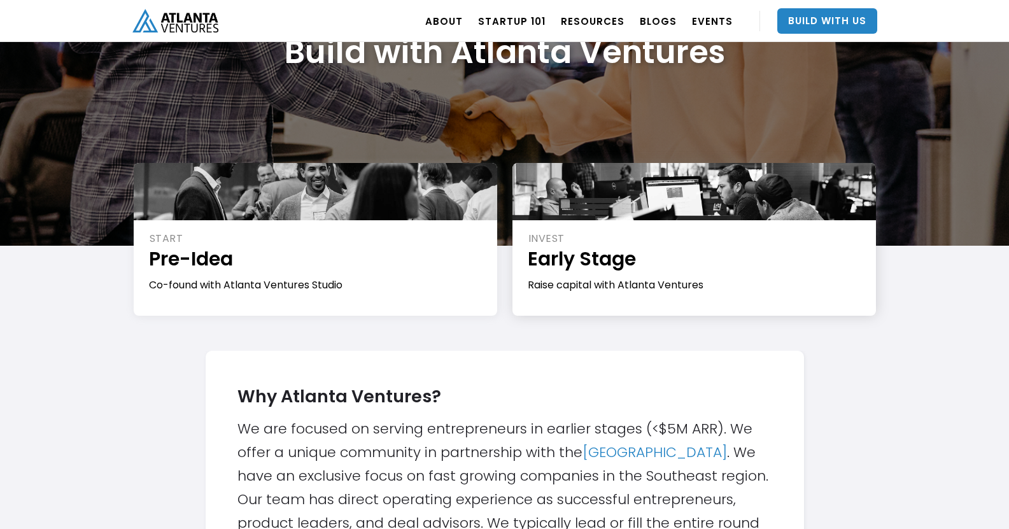 The image size is (1009, 529). Describe the element at coordinates (315, 239) in the screenshot. I see `a: STARTPre-IdeaCo-found with Atlanta Ventures Studio` at that location.